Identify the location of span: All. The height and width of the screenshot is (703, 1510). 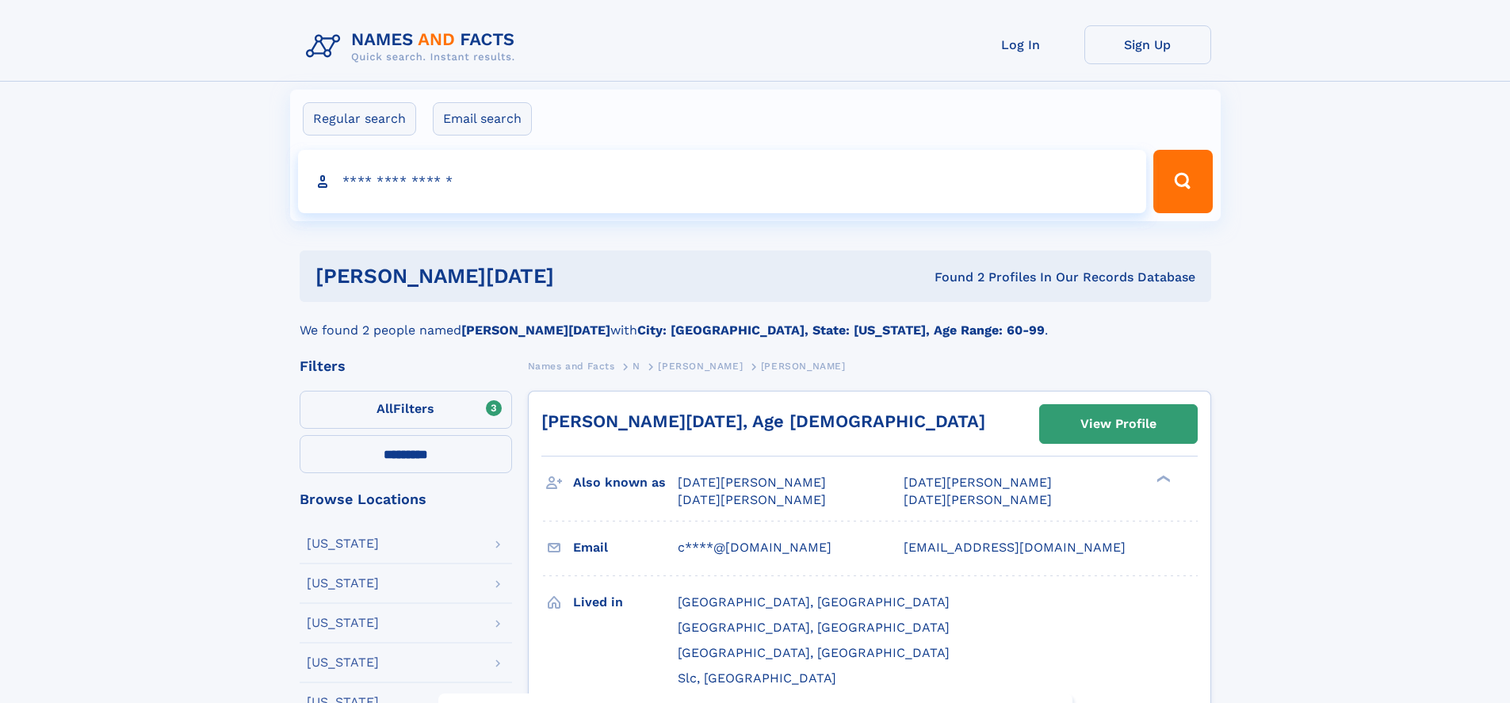
(384, 408).